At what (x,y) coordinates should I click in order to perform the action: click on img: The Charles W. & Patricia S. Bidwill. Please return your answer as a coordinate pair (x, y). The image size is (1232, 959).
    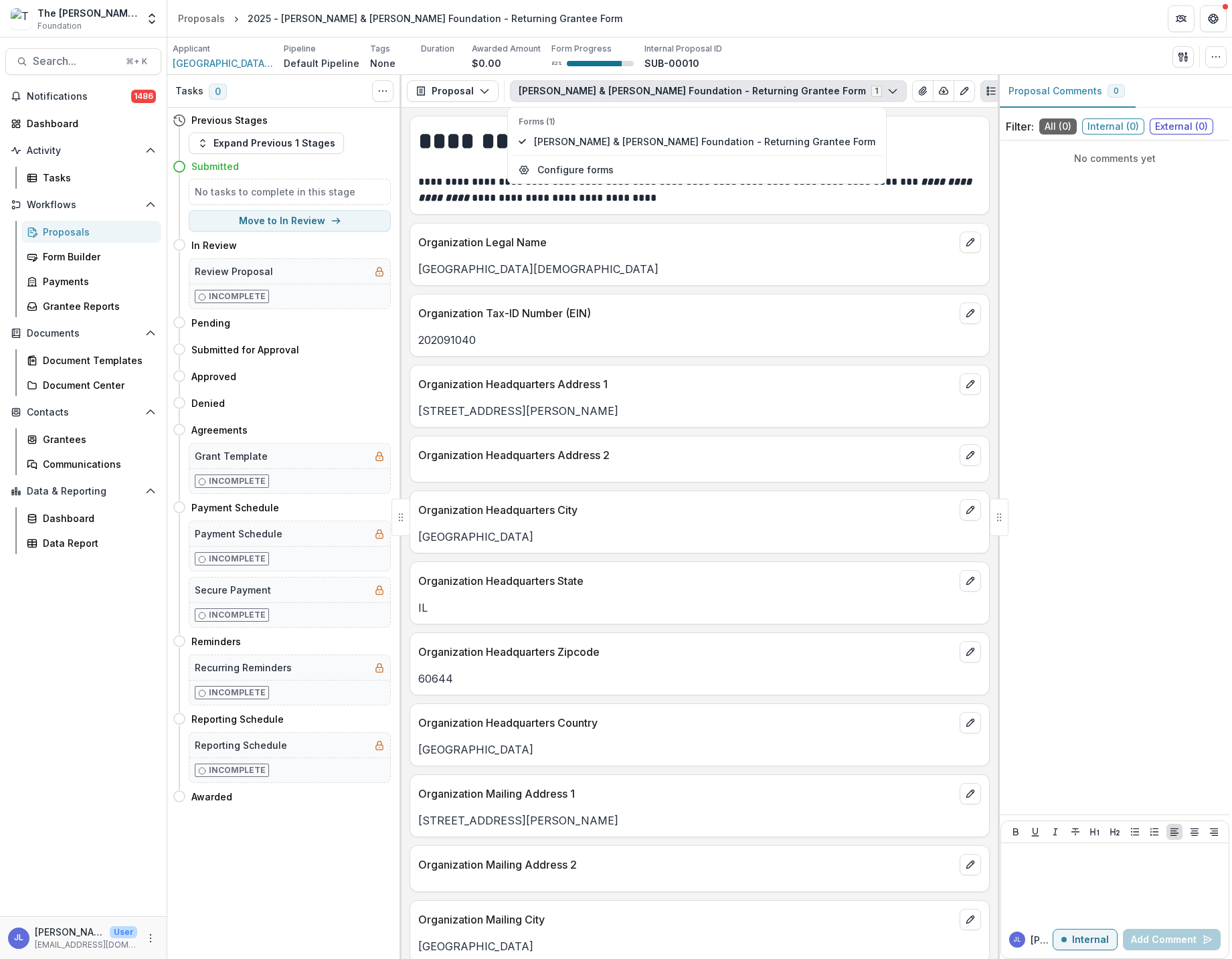
    Looking at the image, I should click on (21, 18).